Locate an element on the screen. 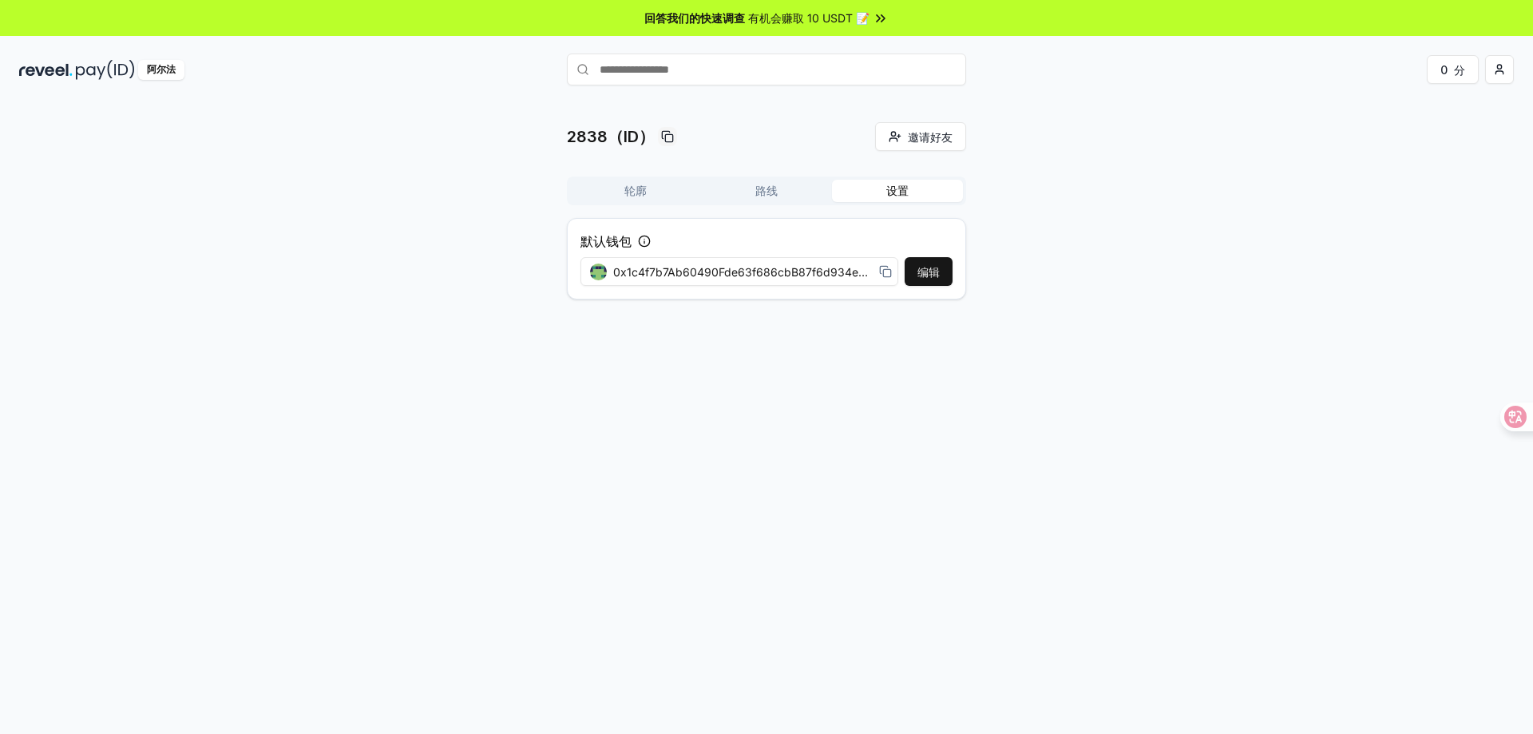  button: 邀请好友 is located at coordinates (921, 137).